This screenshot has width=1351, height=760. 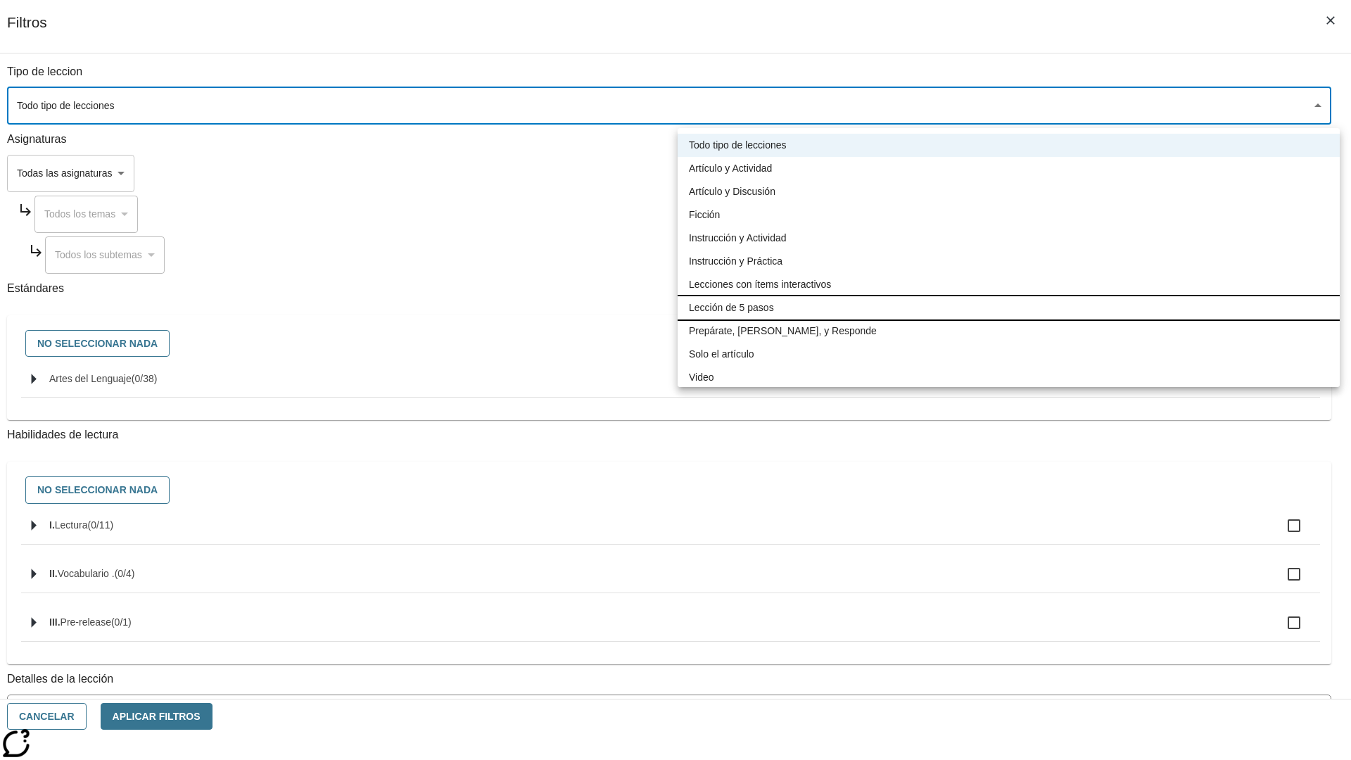 I want to click on li: Instrucción y Práctica, so click(x=1008, y=261).